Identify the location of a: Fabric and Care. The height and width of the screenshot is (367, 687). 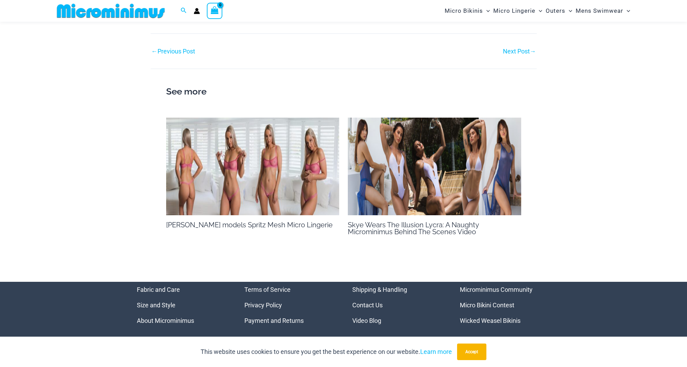
(158, 289).